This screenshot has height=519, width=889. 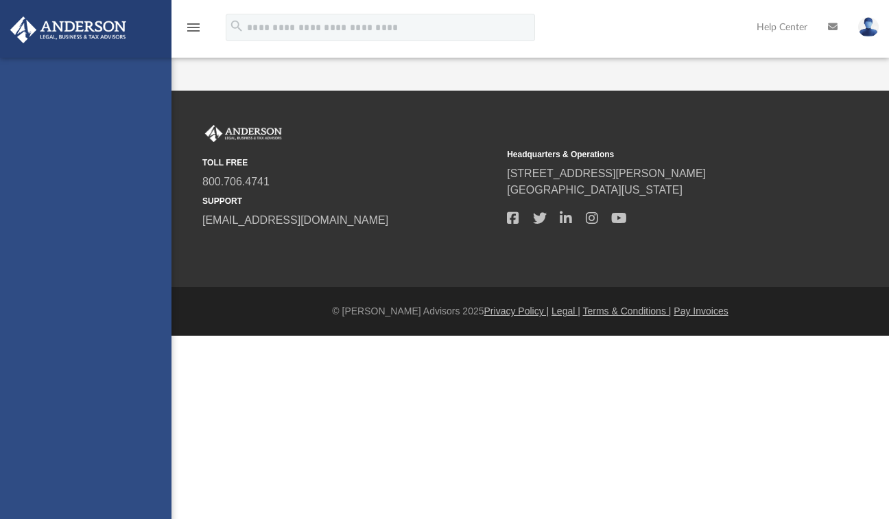 What do you see at coordinates (627, 311) in the screenshot?
I see `a: Terms & Conditions |` at bounding box center [627, 311].